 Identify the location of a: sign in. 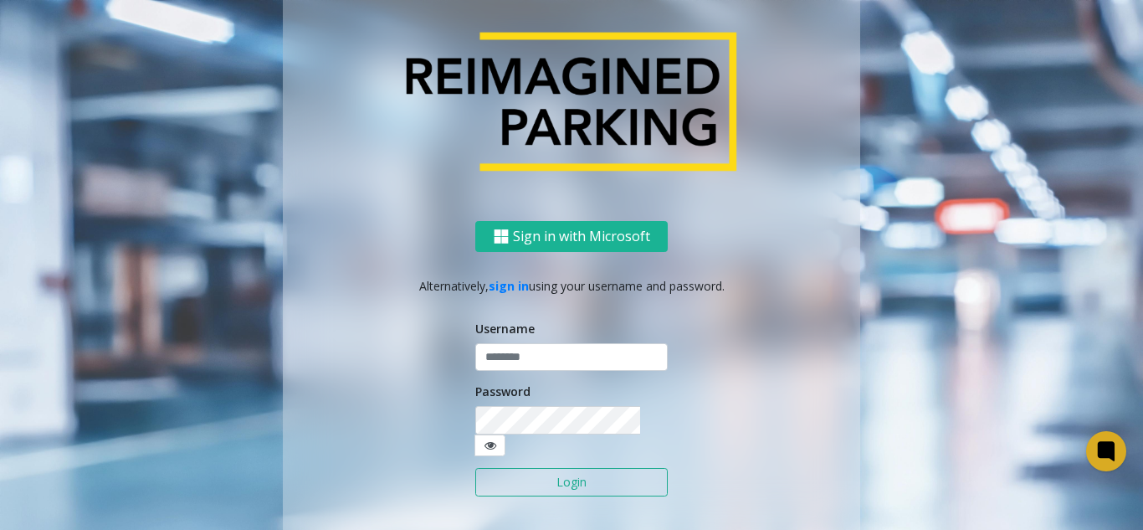
(509, 285).